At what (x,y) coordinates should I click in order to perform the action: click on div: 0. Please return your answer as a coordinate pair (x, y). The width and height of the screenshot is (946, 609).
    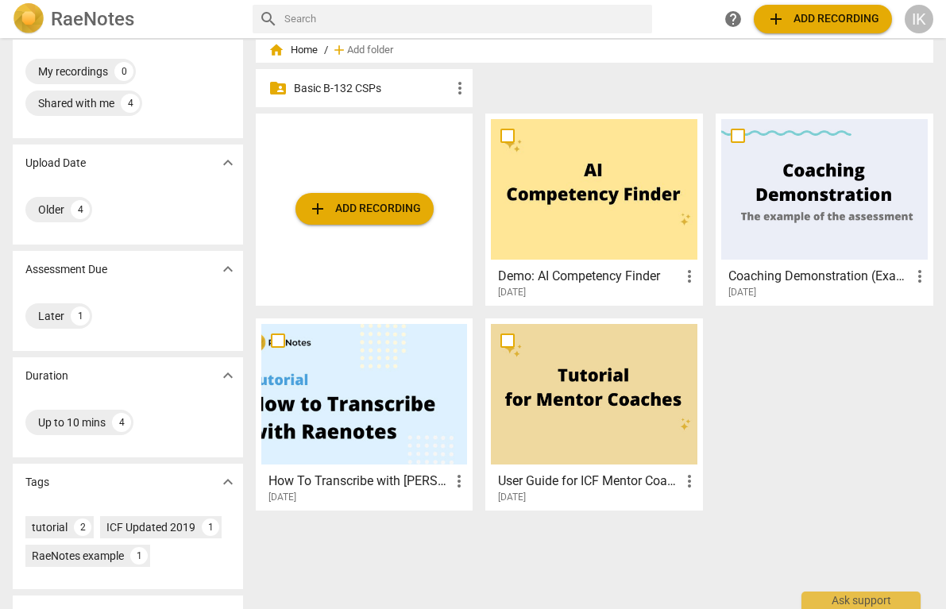
    Looking at the image, I should click on (124, 71).